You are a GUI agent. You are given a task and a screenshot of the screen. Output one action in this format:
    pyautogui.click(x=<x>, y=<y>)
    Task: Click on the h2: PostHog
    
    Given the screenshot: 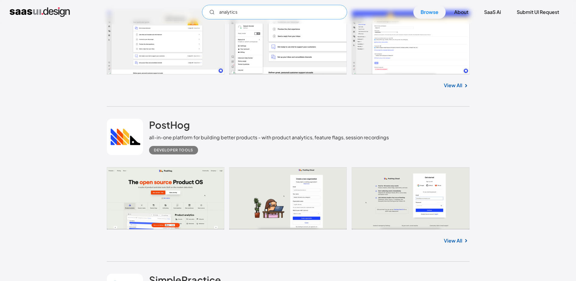 What is the action you would take?
    pyautogui.click(x=169, y=125)
    